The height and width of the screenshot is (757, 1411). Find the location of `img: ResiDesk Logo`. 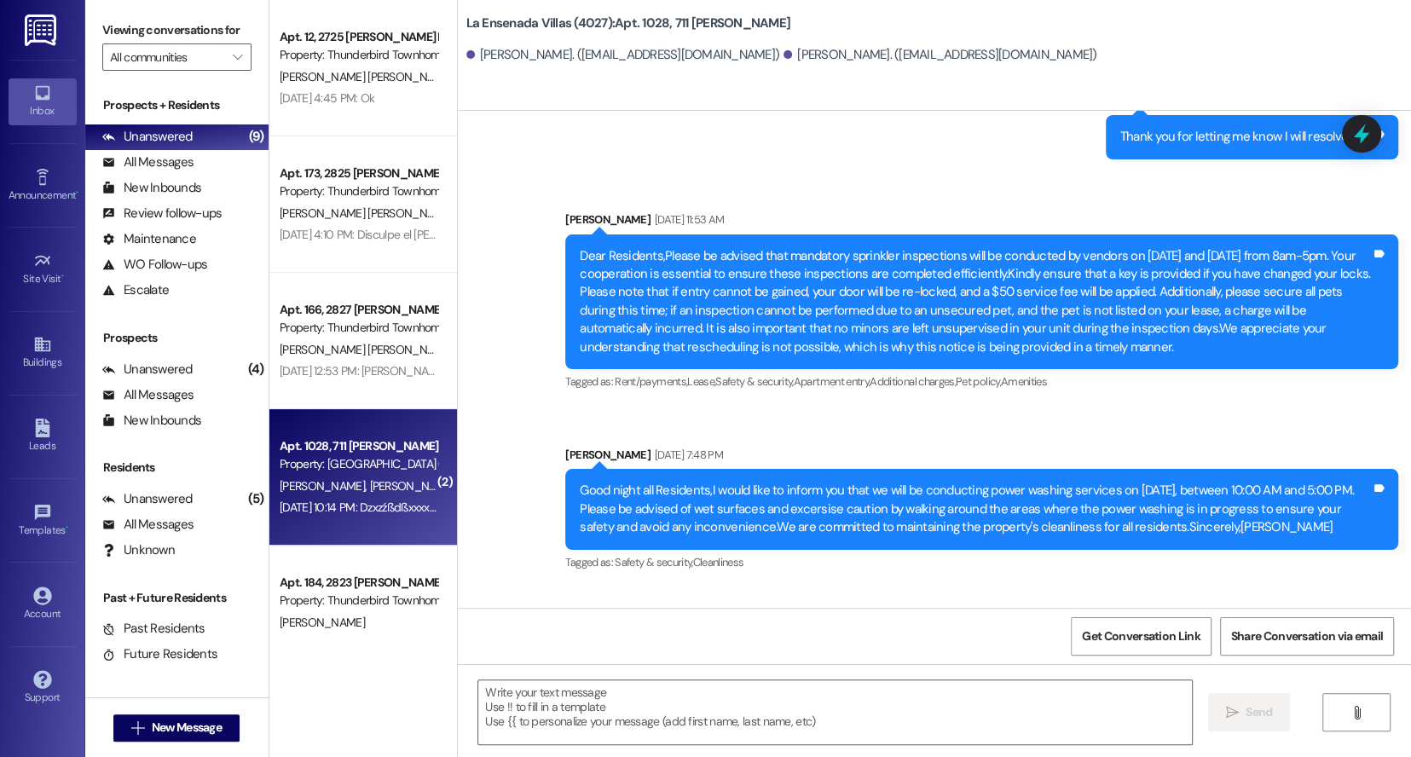

img: ResiDesk Logo is located at coordinates (42, 30).